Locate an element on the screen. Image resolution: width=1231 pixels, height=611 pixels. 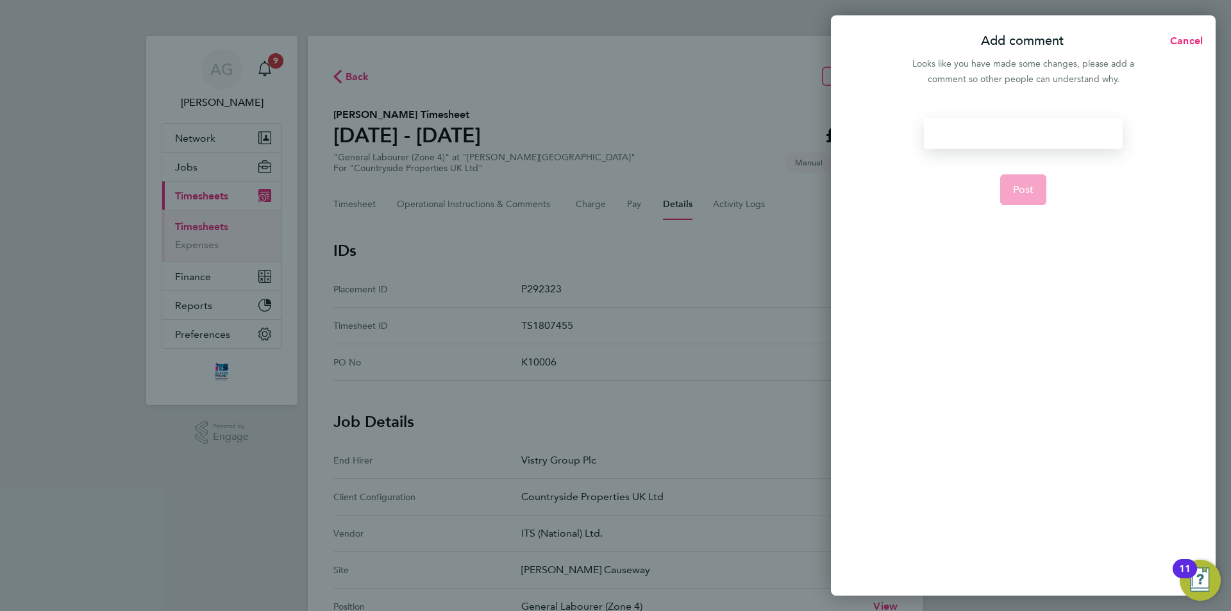
div: Looks like you have made some changes, please add a comment so other people can understand why. is located at coordinates (1023, 72).